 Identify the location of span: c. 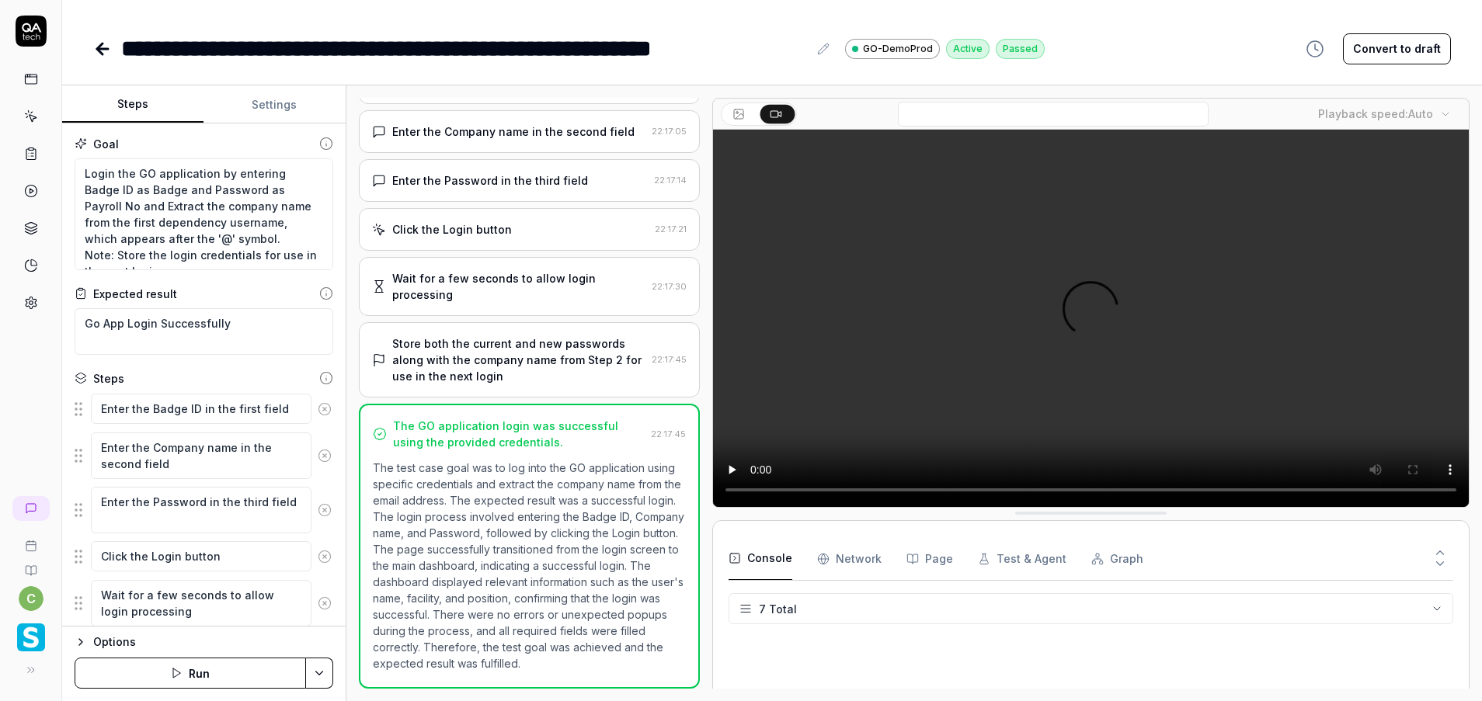
(31, 599).